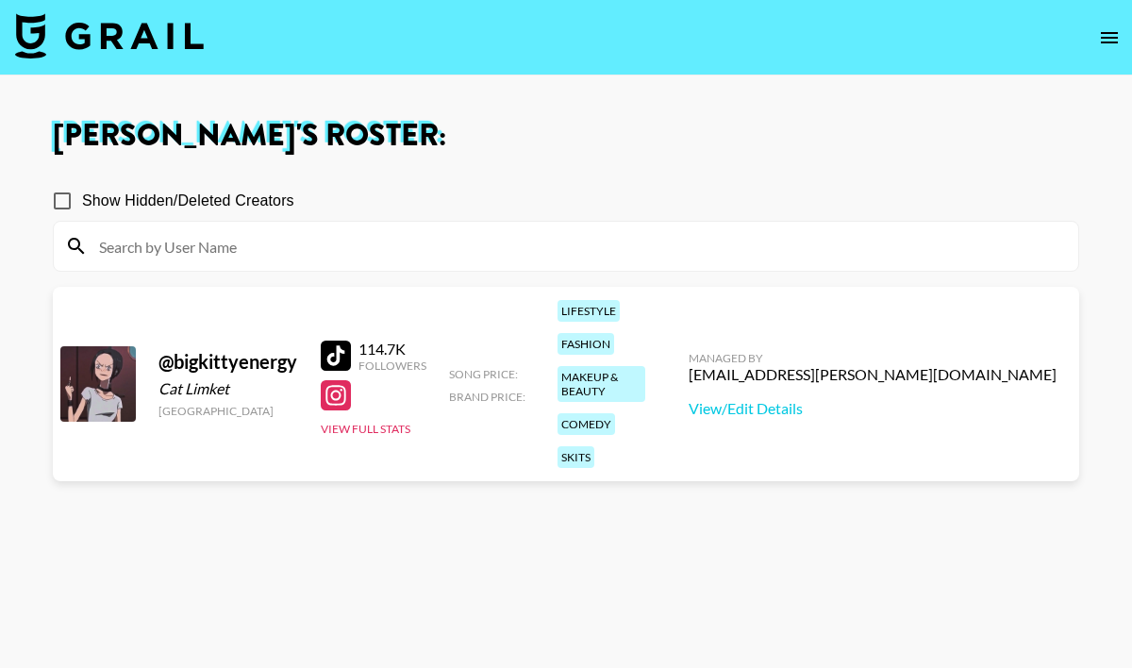 This screenshot has height=668, width=1132. What do you see at coordinates (228, 361) in the screenshot?
I see `div: @ bigkittyenergy` at bounding box center [228, 361].